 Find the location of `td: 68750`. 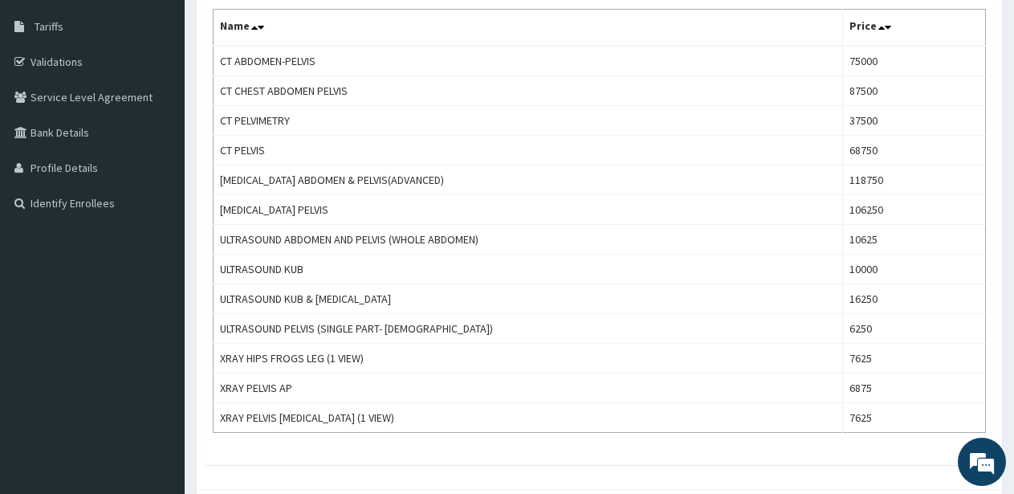

td: 68750 is located at coordinates (914, 150).